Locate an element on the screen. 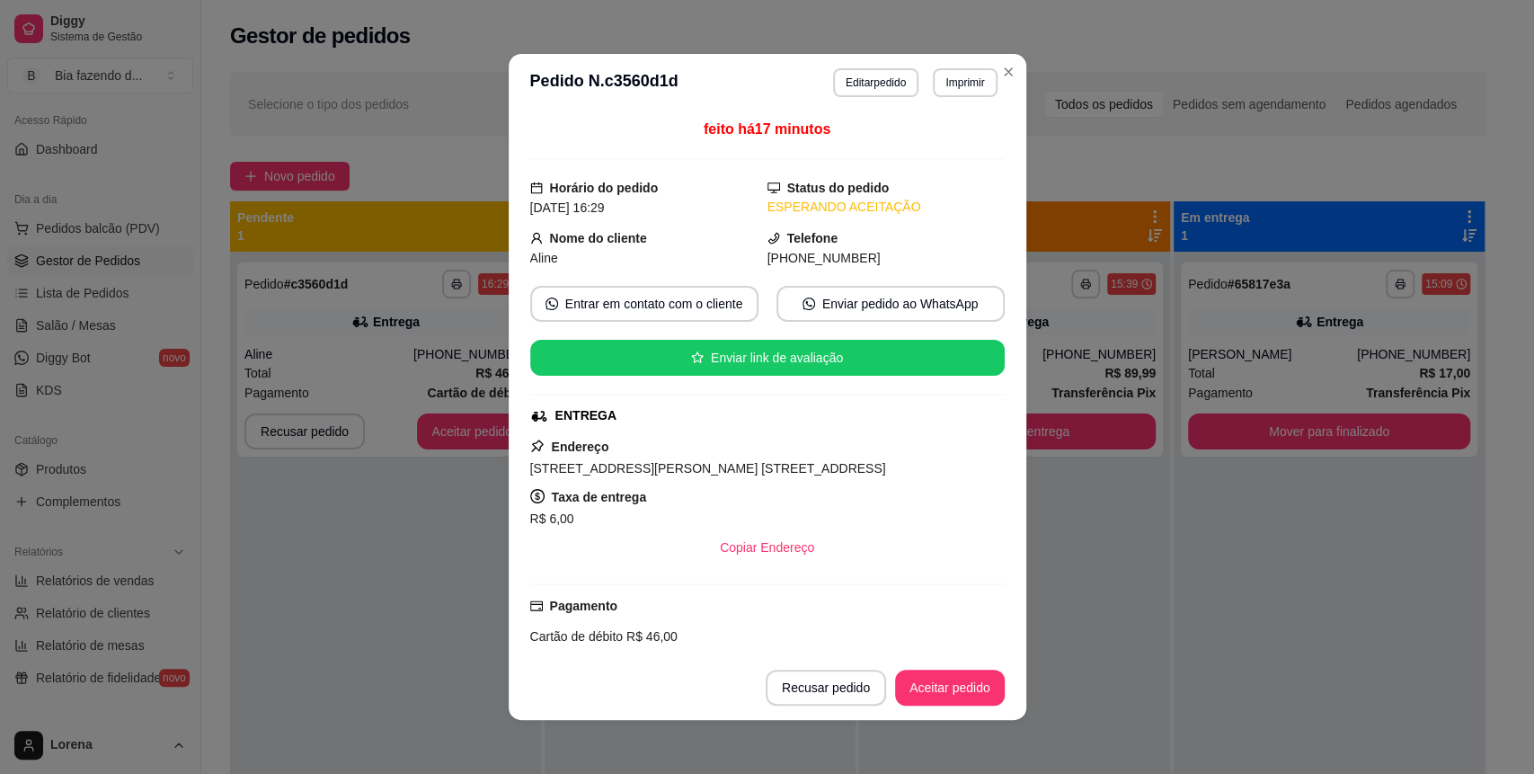 This screenshot has width=1534, height=774. button: Aceitar pedido is located at coordinates (950, 687).